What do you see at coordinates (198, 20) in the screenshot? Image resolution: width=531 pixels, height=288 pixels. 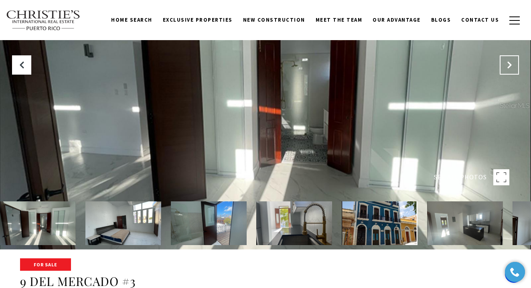 I see `a: Exclusive Properties` at bounding box center [198, 20].